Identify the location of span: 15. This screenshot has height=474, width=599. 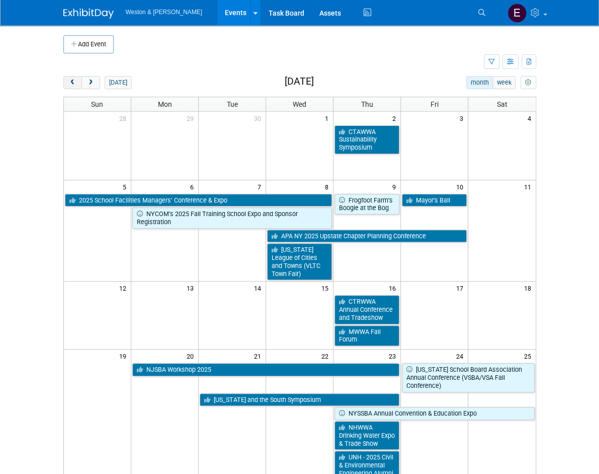
(327, 287).